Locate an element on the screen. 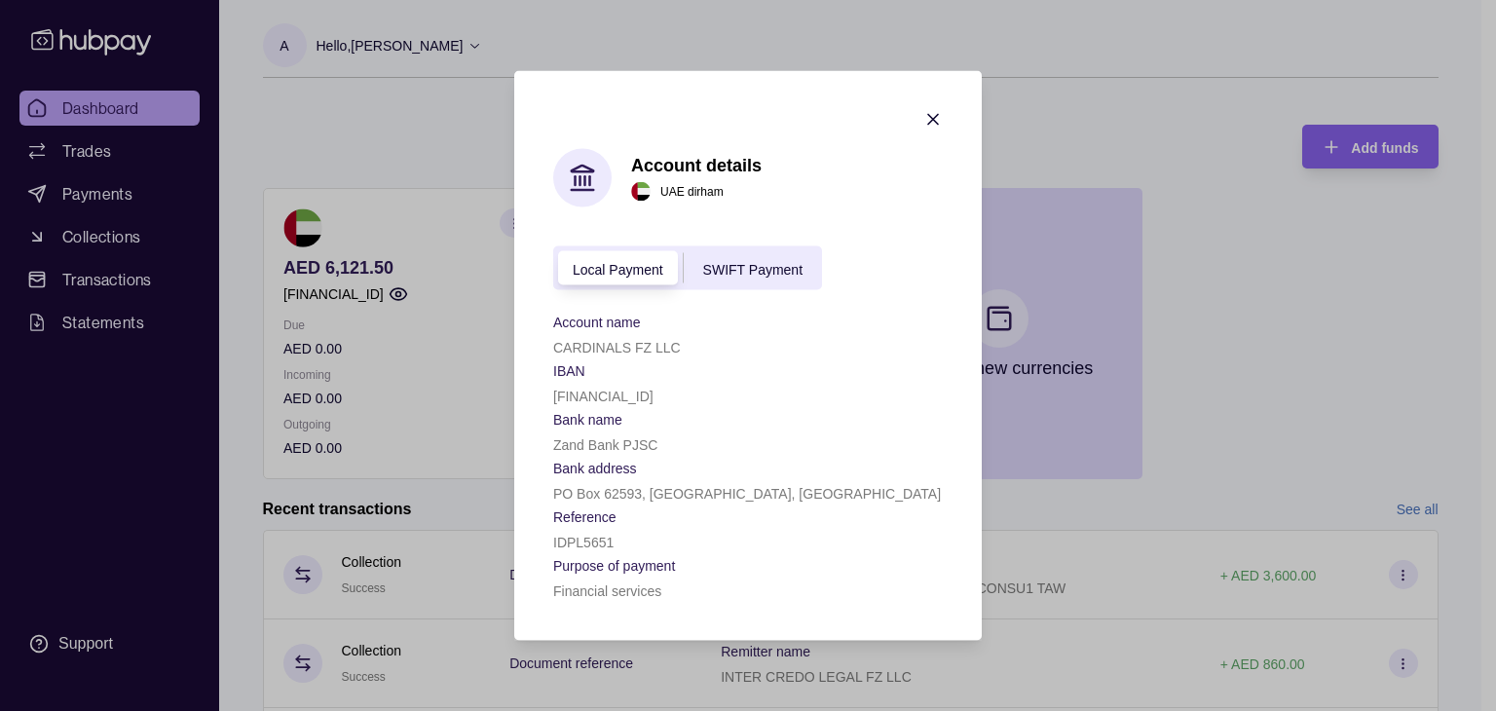 Image resolution: width=1496 pixels, height=711 pixels. p: Account name is located at coordinates (597, 322).